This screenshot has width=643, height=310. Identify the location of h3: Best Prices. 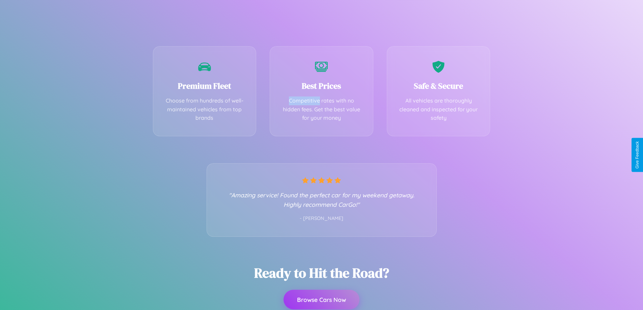
(322, 86).